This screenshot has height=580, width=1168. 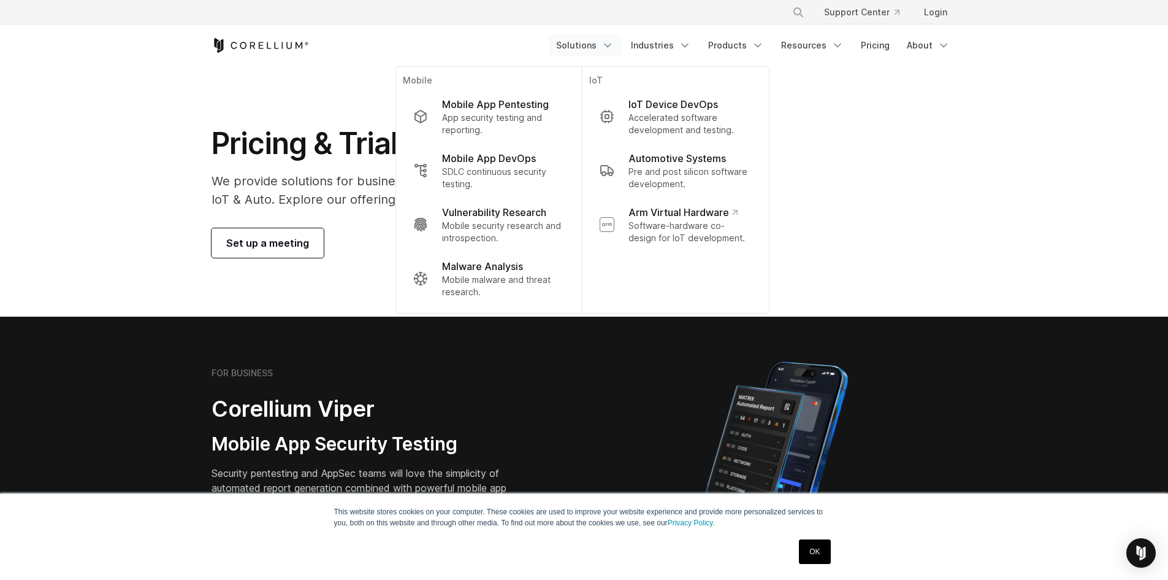 What do you see at coordinates (691, 522) in the screenshot?
I see `a: Privacy Policy.` at bounding box center [691, 522].